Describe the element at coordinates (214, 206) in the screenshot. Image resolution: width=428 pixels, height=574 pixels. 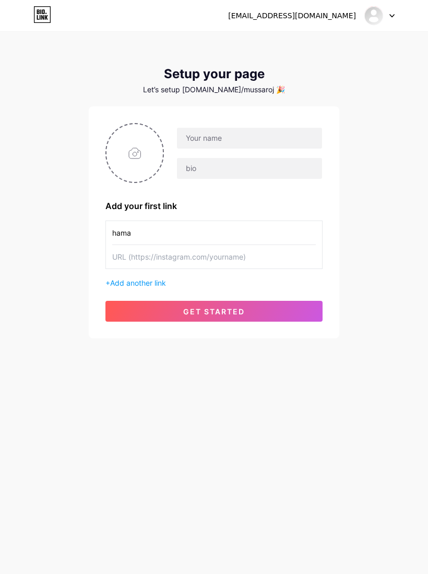
I see `div: Add your first link` at that location.